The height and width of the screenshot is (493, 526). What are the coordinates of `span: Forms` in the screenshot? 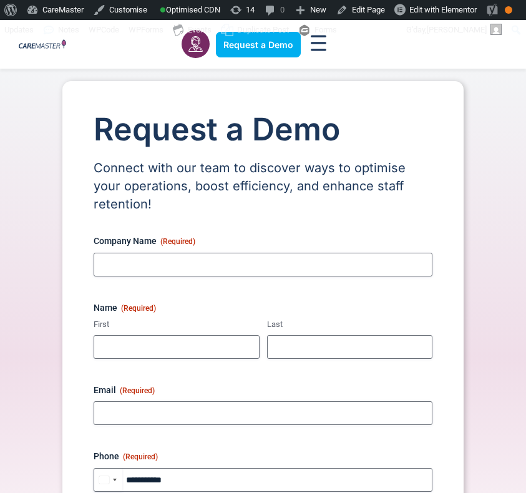 It's located at (326, 30).